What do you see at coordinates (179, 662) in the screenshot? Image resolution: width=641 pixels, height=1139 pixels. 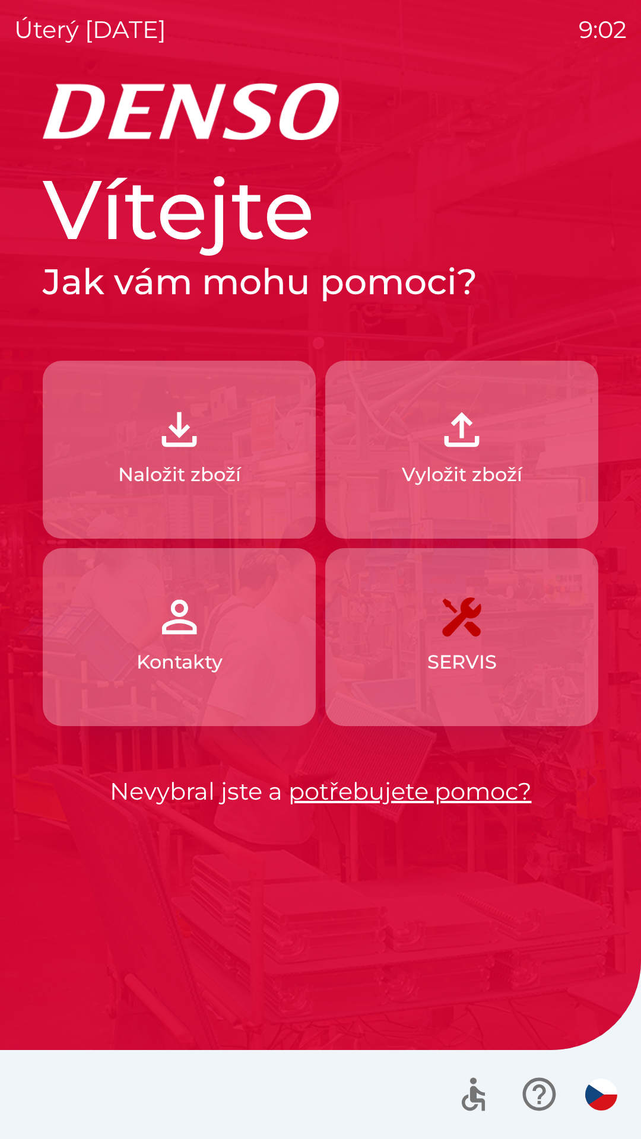 I see `p: Kontakty` at bounding box center [179, 662].